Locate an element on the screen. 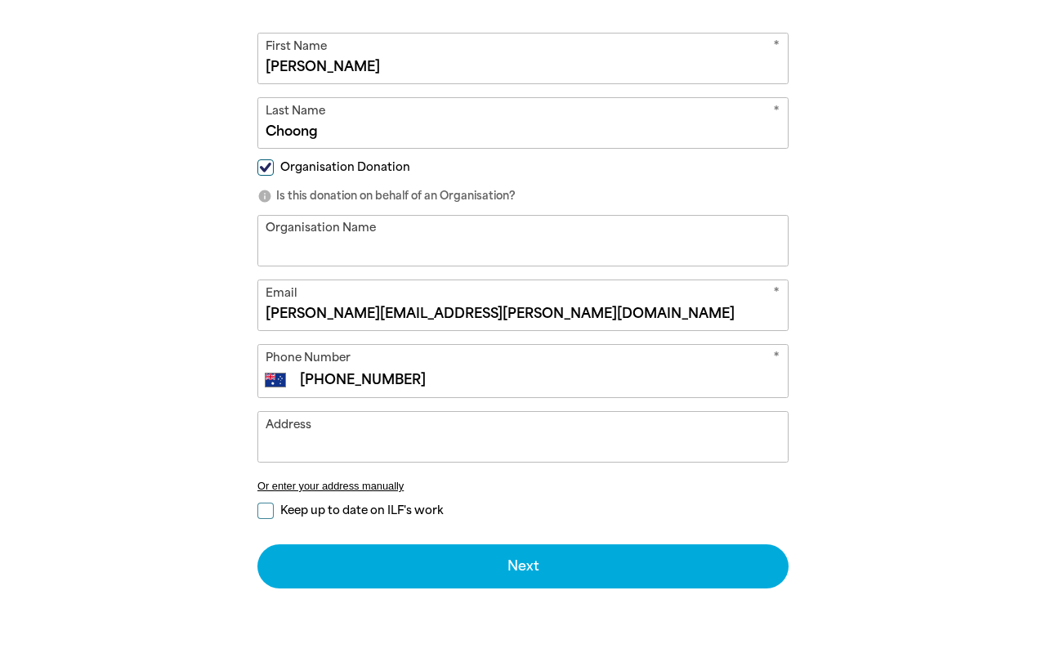 The height and width of the screenshot is (671, 1046). input: Keep up to date on ILF's work is located at coordinates (266, 511).